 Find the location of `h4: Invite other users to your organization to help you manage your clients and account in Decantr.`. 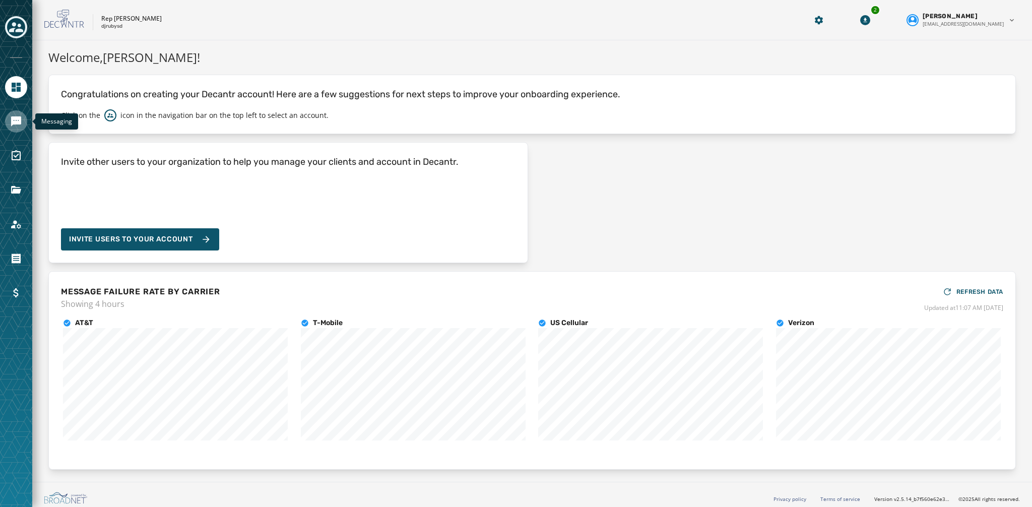

h4: Invite other users to your organization to help you manage your clients and account in Decantr. is located at coordinates (260, 162).